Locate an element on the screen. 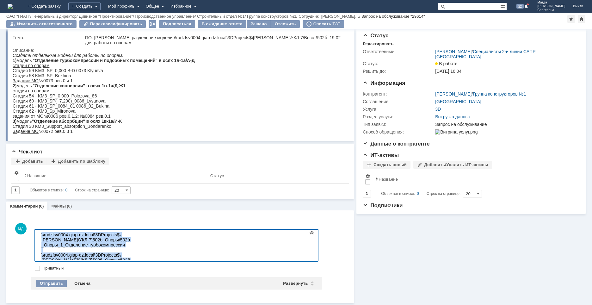  span: Расширенный поиск is located at coordinates (503, 6).